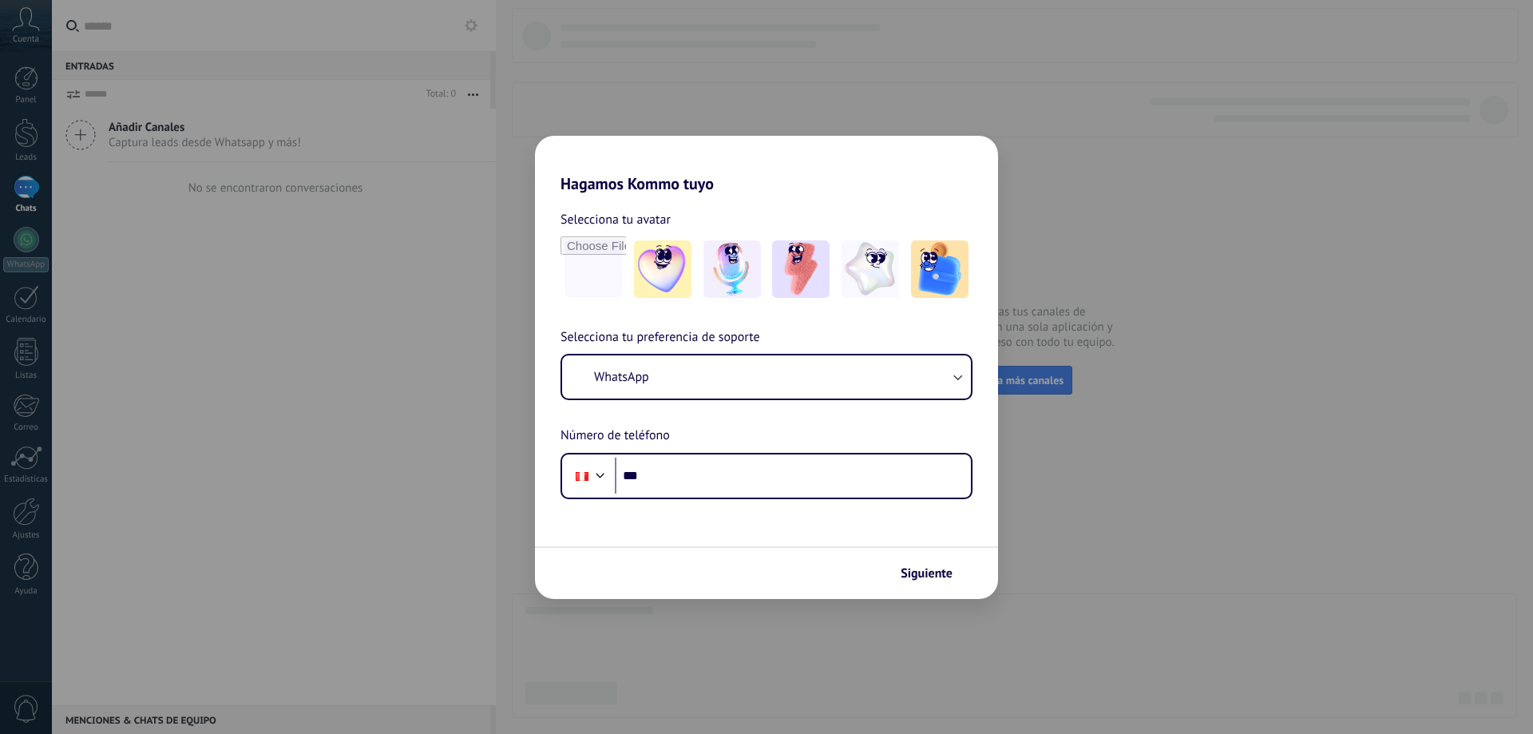 This screenshot has width=1533, height=734. What do you see at coordinates (615, 436) in the screenshot?
I see `span: Número de teléfono` at bounding box center [615, 436].